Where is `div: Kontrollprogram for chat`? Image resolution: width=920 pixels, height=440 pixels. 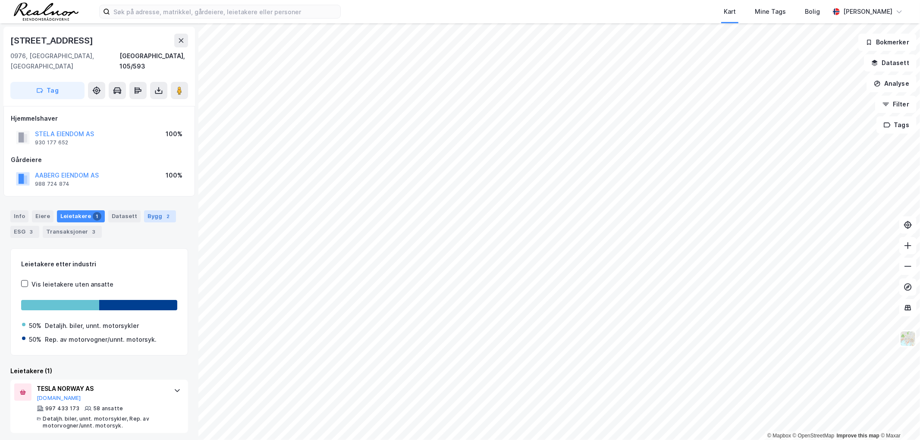
div: Kontrollprogram for chat is located at coordinates (898, 420).